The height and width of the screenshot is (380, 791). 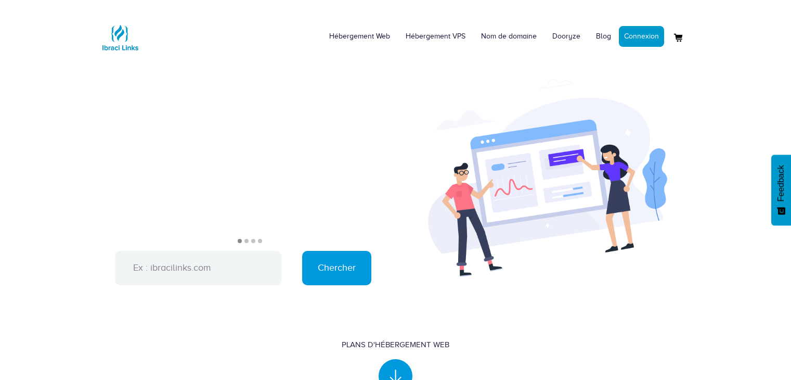 What do you see at coordinates (436, 36) in the screenshot?
I see `a: Hébergement VPS` at bounding box center [436, 36].